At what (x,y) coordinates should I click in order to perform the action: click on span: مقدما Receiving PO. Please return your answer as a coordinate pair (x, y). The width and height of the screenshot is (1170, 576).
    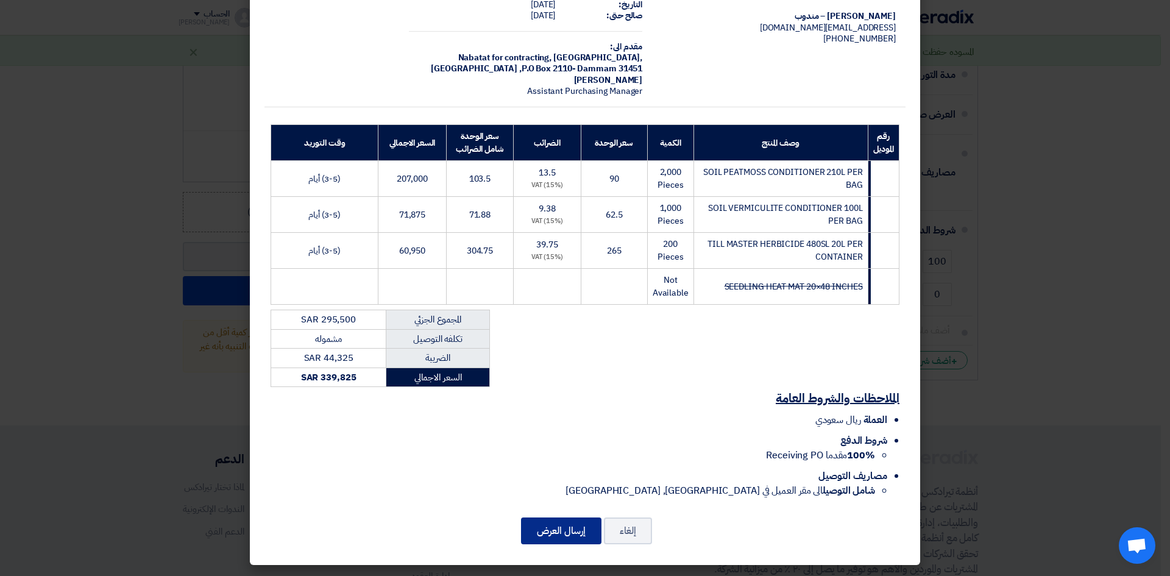
    Looking at the image, I should click on (821, 455).